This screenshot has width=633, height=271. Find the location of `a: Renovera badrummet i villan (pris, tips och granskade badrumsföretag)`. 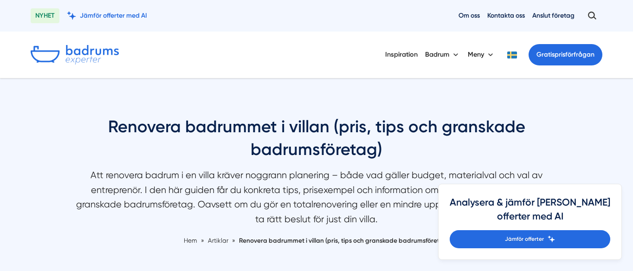

a: Renovera badrummet i villan (pris, tips och granskade badrumsföretag) is located at coordinates (344, 240).